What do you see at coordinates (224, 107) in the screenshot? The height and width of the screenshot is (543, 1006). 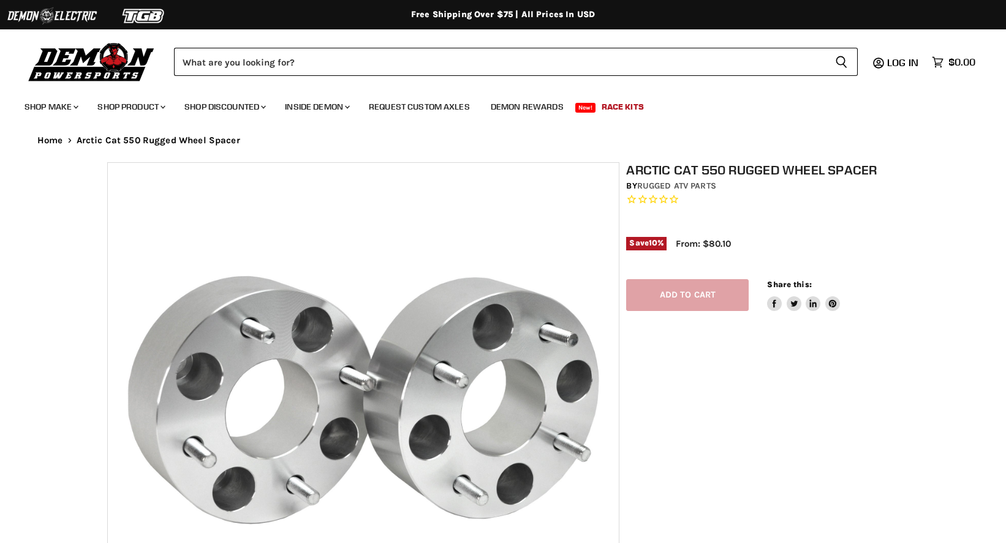 I see `a: Shop Discounted` at bounding box center [224, 107].